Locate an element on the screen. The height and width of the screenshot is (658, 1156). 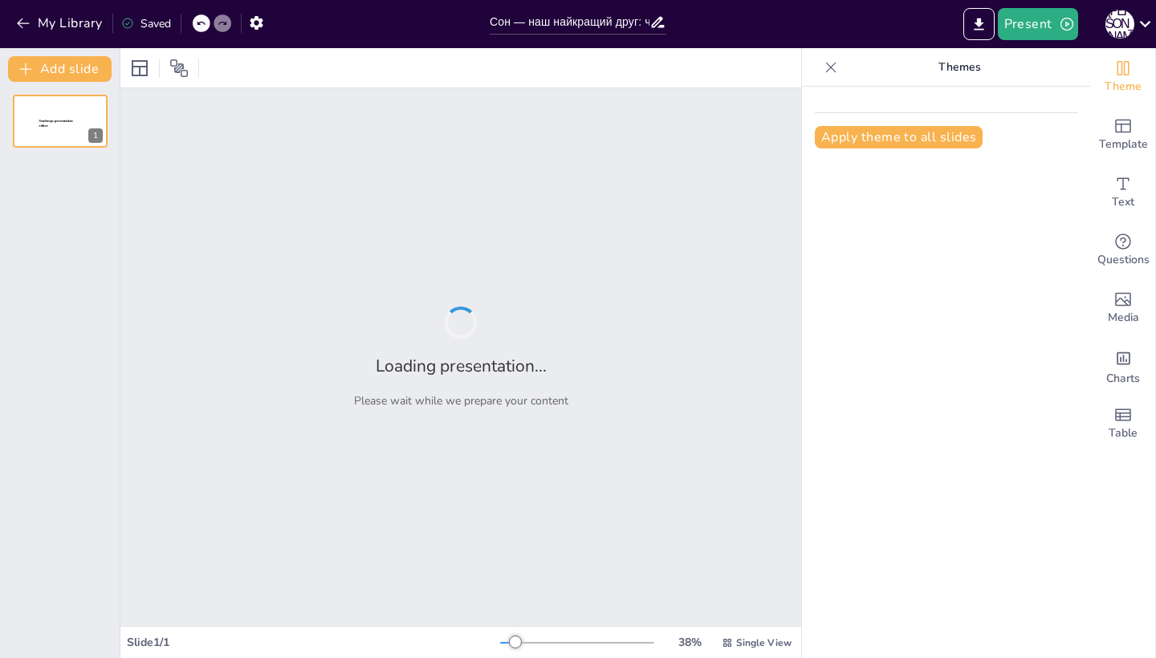
span: Position is located at coordinates (179, 68).